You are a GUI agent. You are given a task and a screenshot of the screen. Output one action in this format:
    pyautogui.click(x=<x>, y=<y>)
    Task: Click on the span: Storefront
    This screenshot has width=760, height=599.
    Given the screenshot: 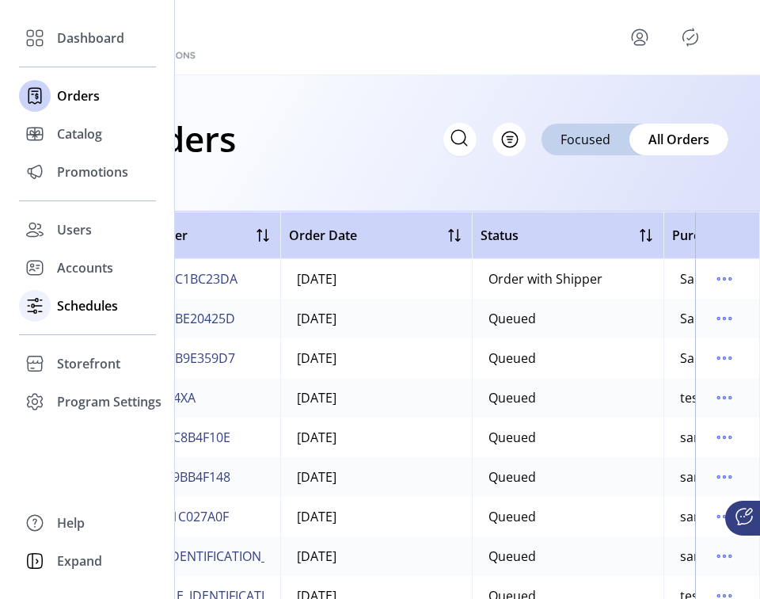 What is the action you would take?
    pyautogui.click(x=89, y=363)
    